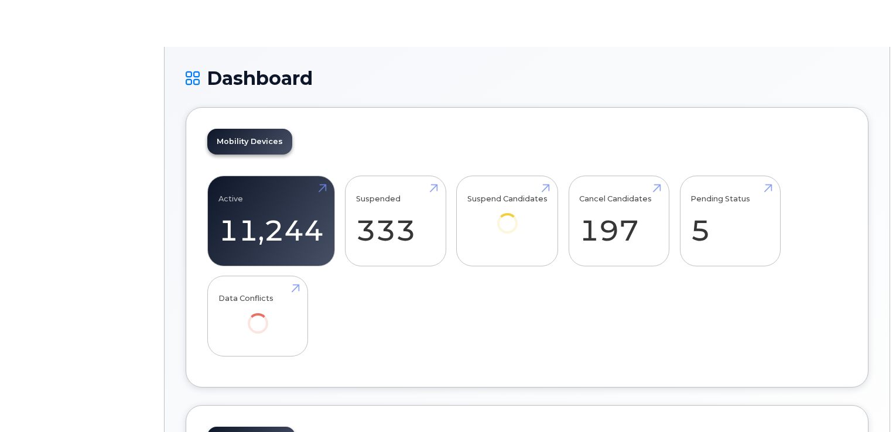 The image size is (896, 432). I want to click on a: Mobility Devices, so click(250, 142).